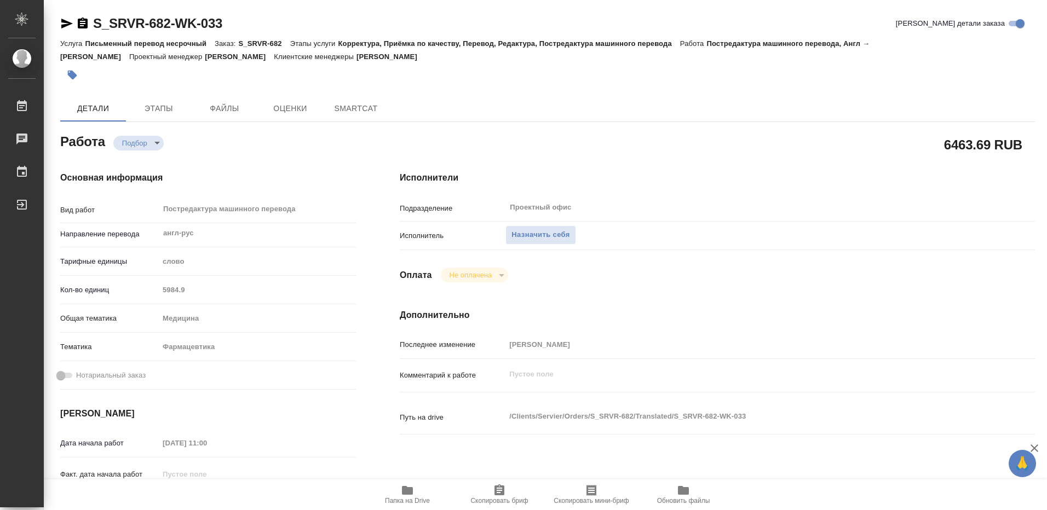 This screenshot has width=1047, height=510. I want to click on p: Этапы услуги, so click(314, 43).